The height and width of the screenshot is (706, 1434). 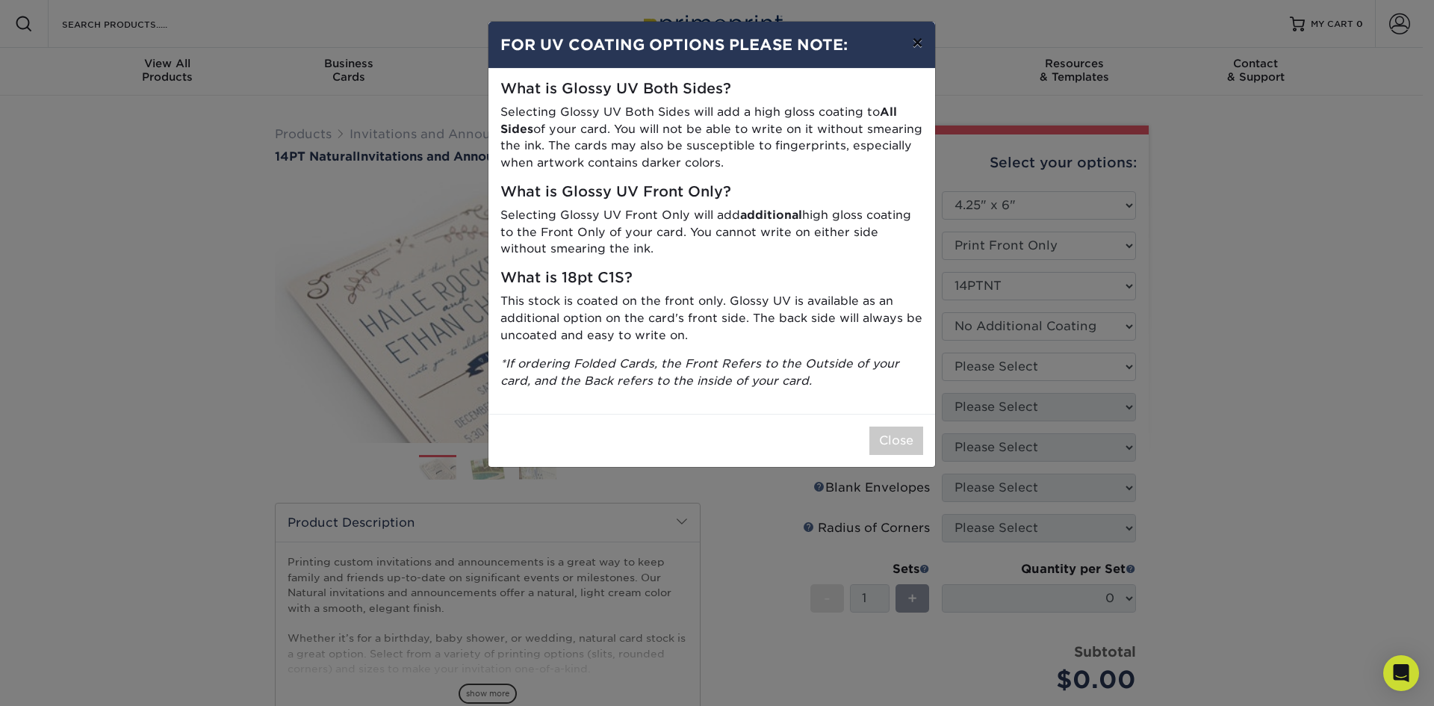 I want to click on strong: additional, so click(x=771, y=214).